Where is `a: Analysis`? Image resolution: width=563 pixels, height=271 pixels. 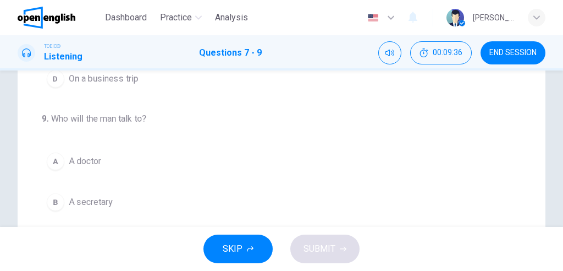
a: Analysis is located at coordinates (232, 18).